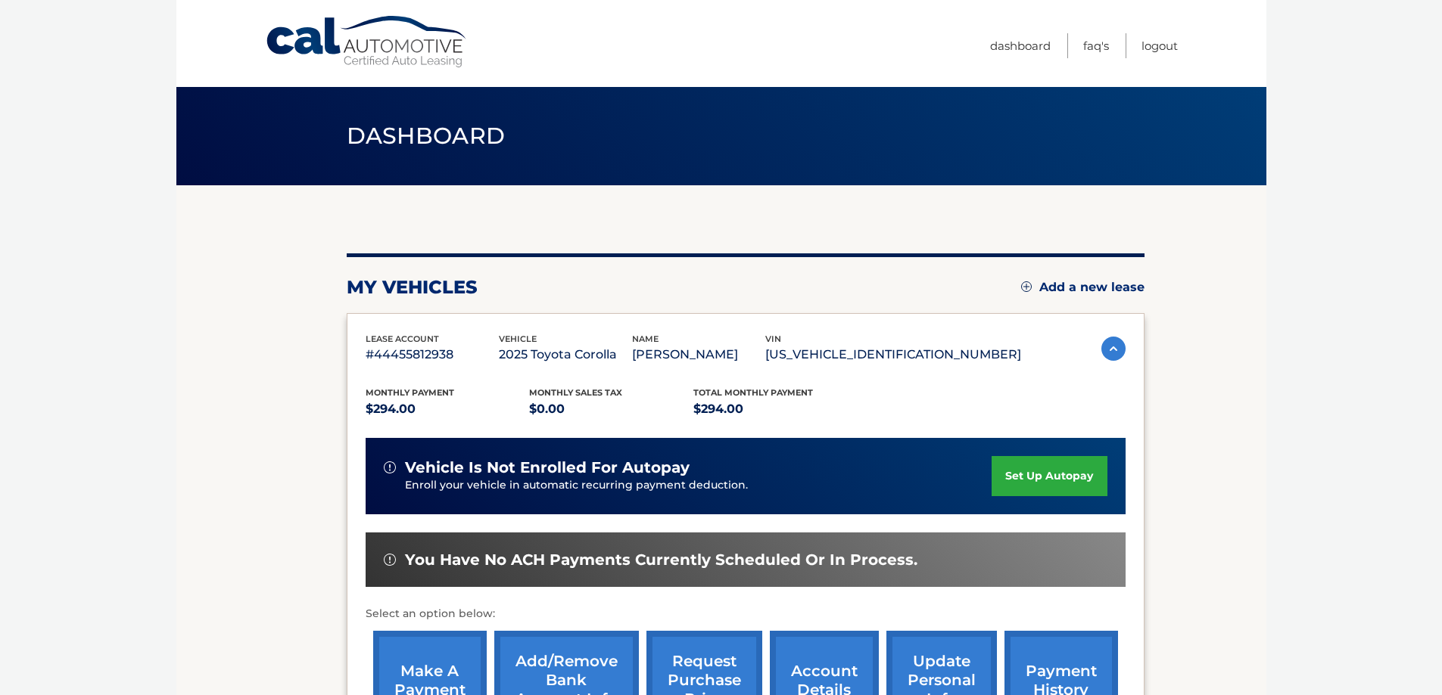 The height and width of the screenshot is (695, 1442). What do you see at coordinates (412, 288) in the screenshot?
I see `h2: my vehicles` at bounding box center [412, 288].